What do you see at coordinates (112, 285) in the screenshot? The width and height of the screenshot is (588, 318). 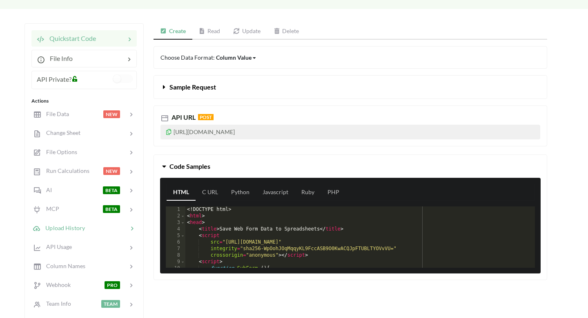 I see `span: PRO` at bounding box center [112, 285].